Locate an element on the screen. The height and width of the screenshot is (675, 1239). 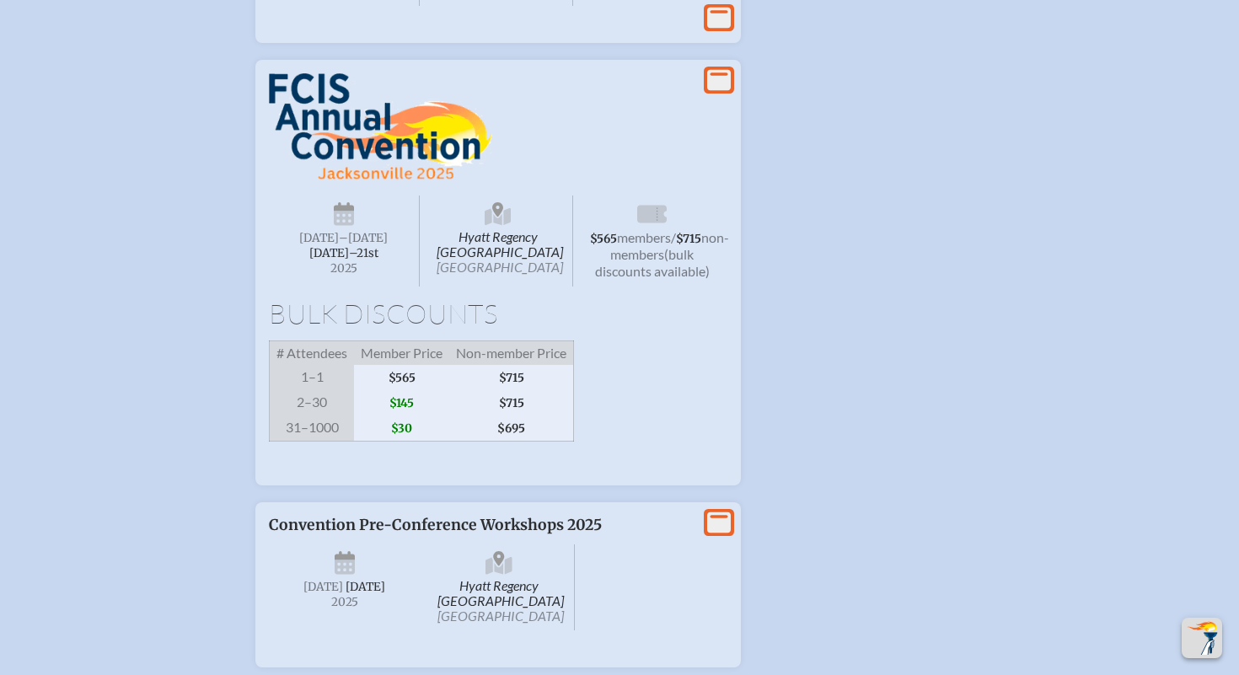
button: Scroll Top is located at coordinates (1202, 638).